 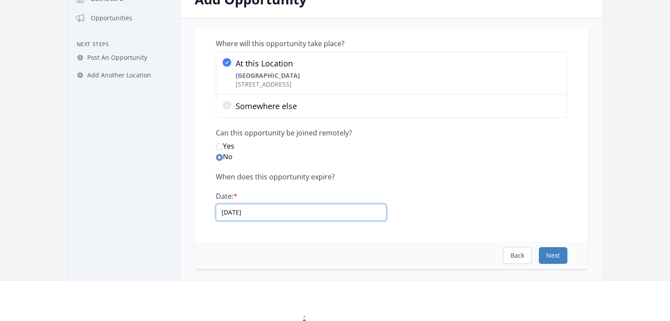 I want to click on input: mm/dd/yyyy, so click(x=301, y=213).